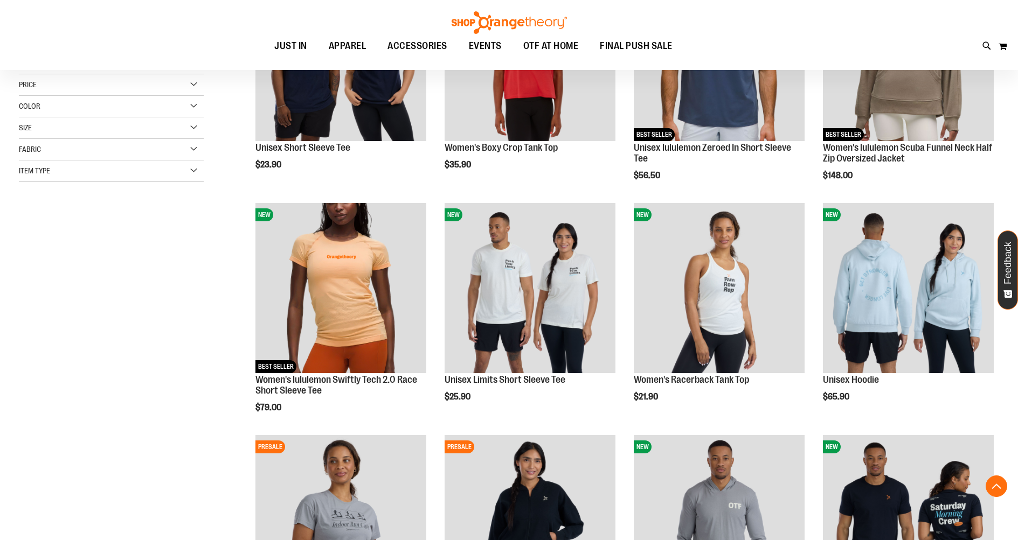 The height and width of the screenshot is (540, 1018). I want to click on button: Feedback - Show survey, so click(1008, 270).